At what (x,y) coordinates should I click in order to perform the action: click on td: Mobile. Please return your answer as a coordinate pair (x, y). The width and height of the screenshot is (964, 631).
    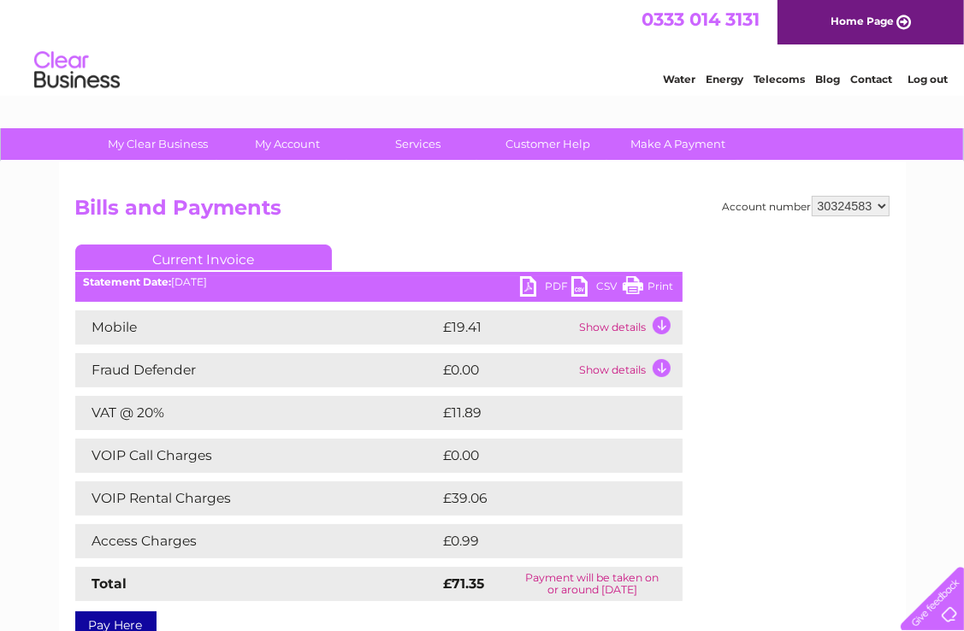
    Looking at the image, I should click on (258, 328).